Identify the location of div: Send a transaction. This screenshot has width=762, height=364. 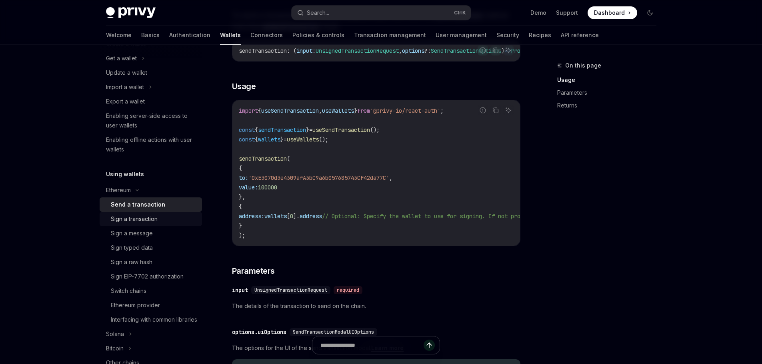
(138, 205).